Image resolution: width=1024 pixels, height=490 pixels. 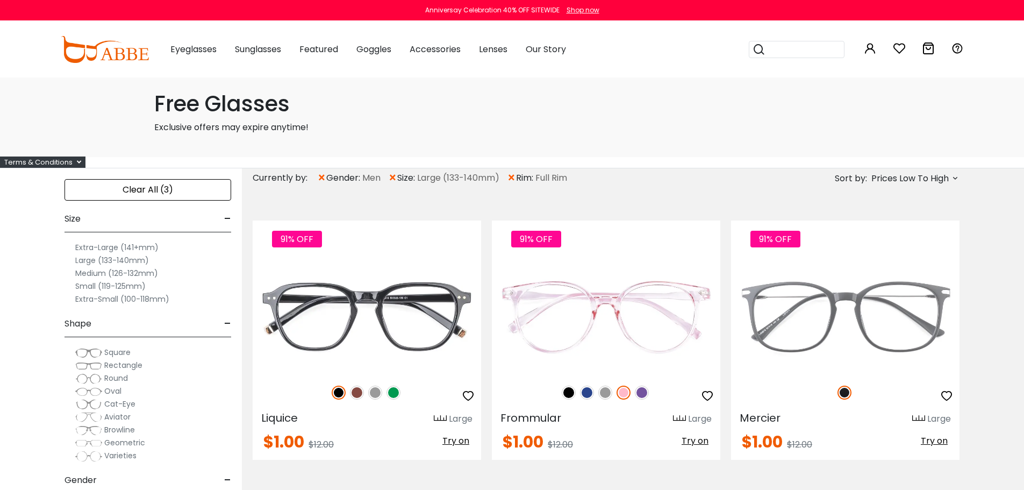 I want to click on p: Exclusive offers may expire anytime!, so click(x=512, y=127).